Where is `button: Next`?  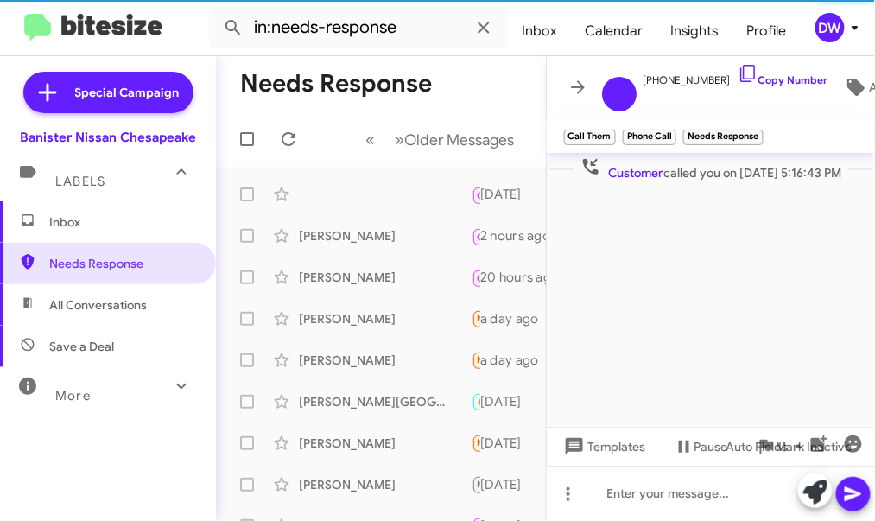 button: Next is located at coordinates (455, 139).